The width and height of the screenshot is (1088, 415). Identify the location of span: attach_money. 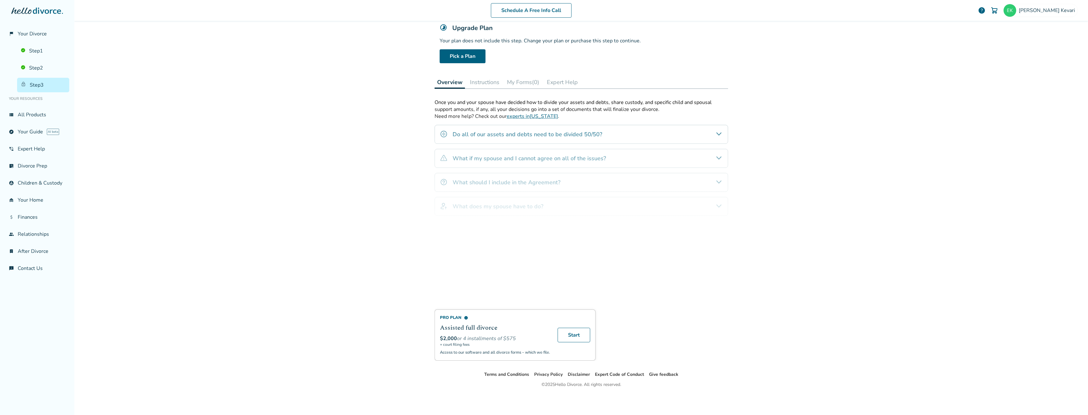
(11, 217).